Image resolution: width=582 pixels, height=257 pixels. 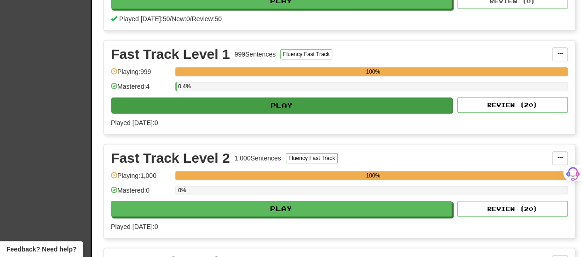 I want to click on div: Mastered: 0, so click(x=141, y=193).